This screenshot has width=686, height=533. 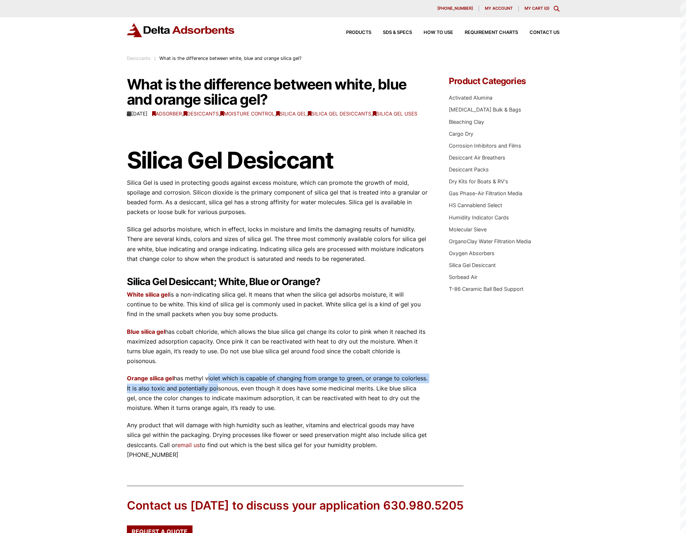 I want to click on a: Delta Adsorbents, so click(x=181, y=30).